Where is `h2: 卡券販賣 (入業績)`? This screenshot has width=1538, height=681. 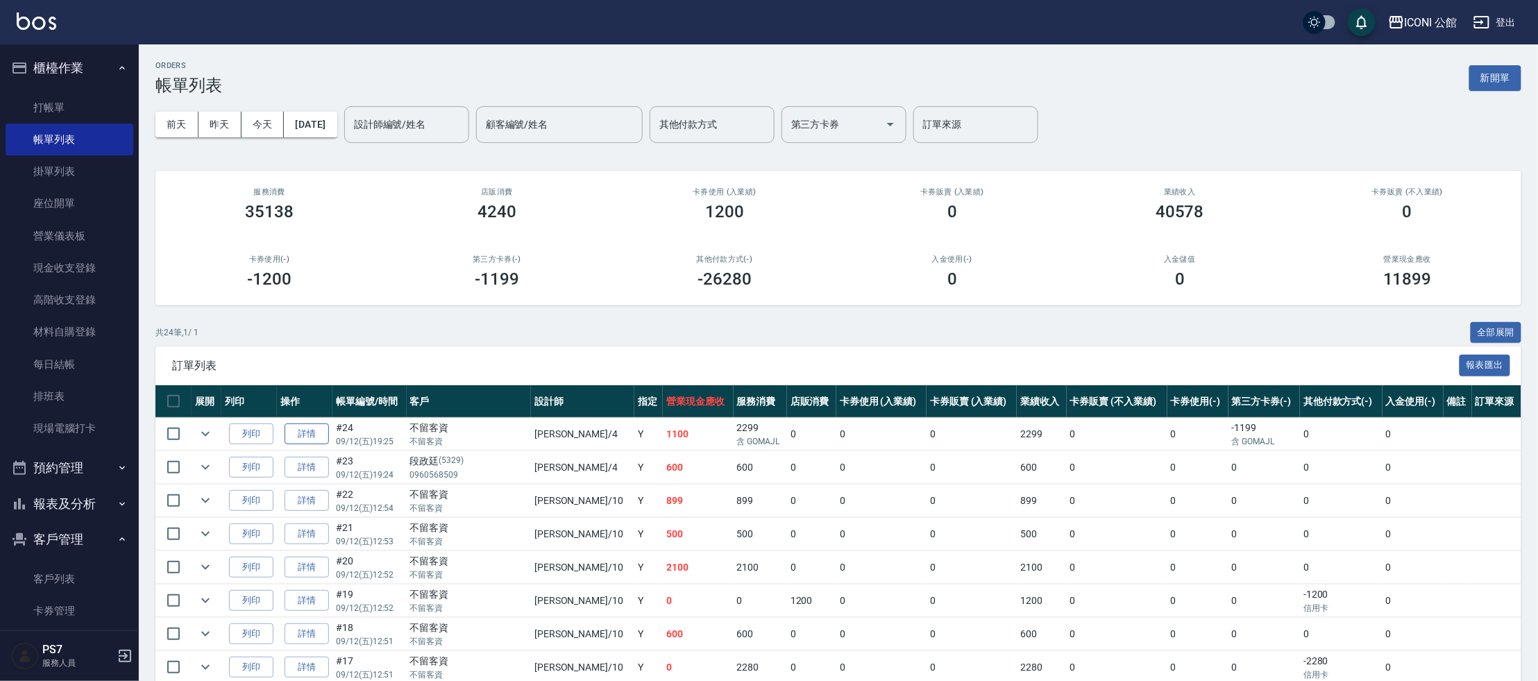
h2: 卡券販賣 (入業績) is located at coordinates (952, 192).